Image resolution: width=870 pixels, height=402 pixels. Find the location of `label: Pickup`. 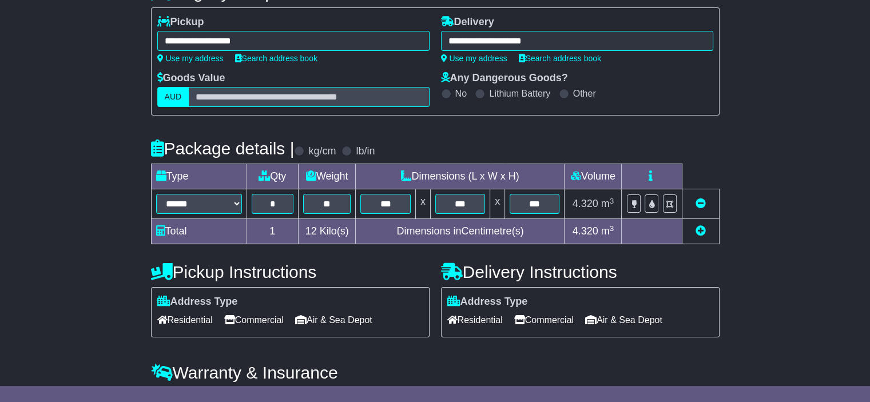

label: Pickup is located at coordinates (181, 22).